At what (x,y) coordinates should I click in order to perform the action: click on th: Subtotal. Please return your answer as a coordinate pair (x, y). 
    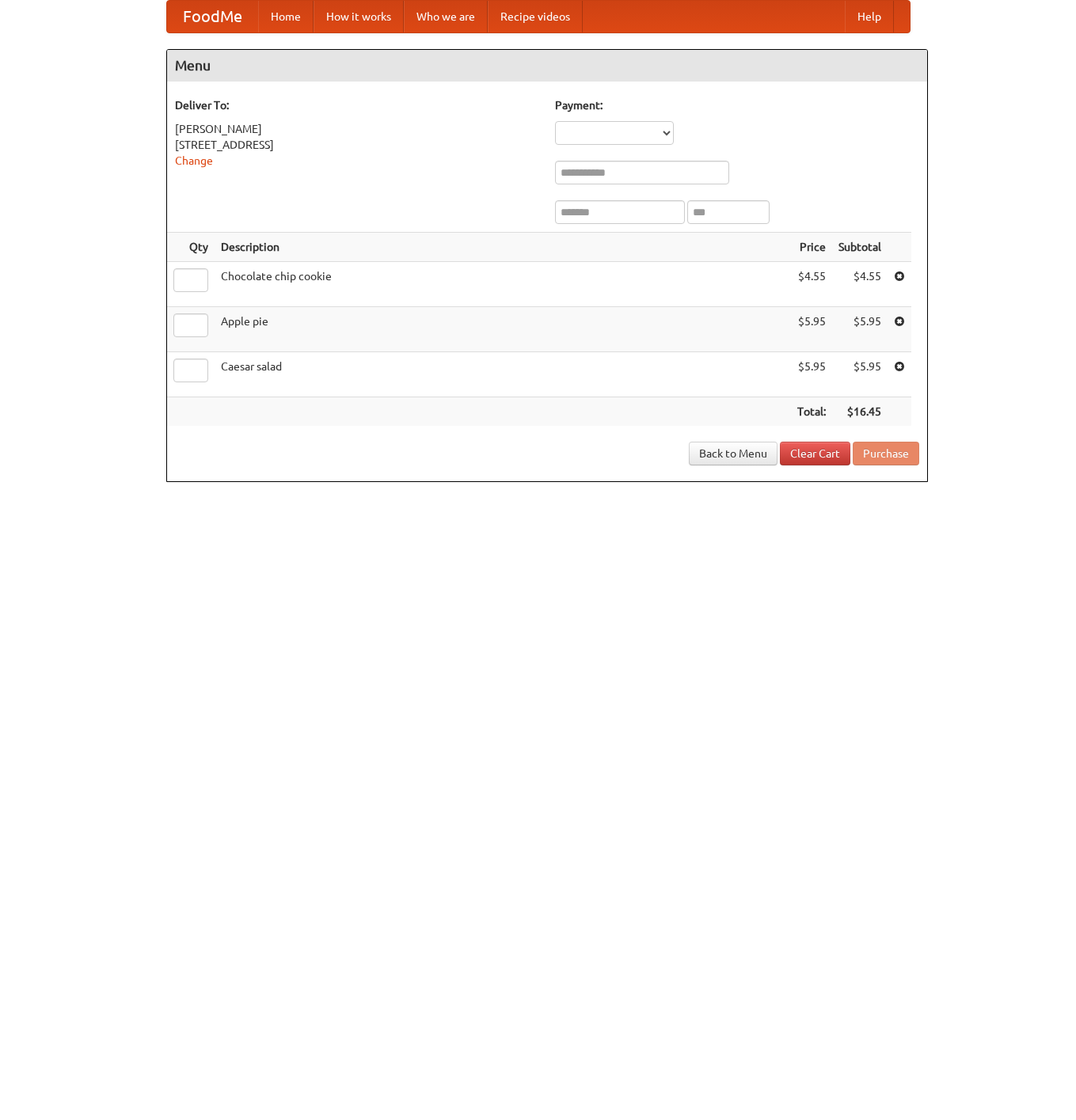
    Looking at the image, I should click on (859, 247).